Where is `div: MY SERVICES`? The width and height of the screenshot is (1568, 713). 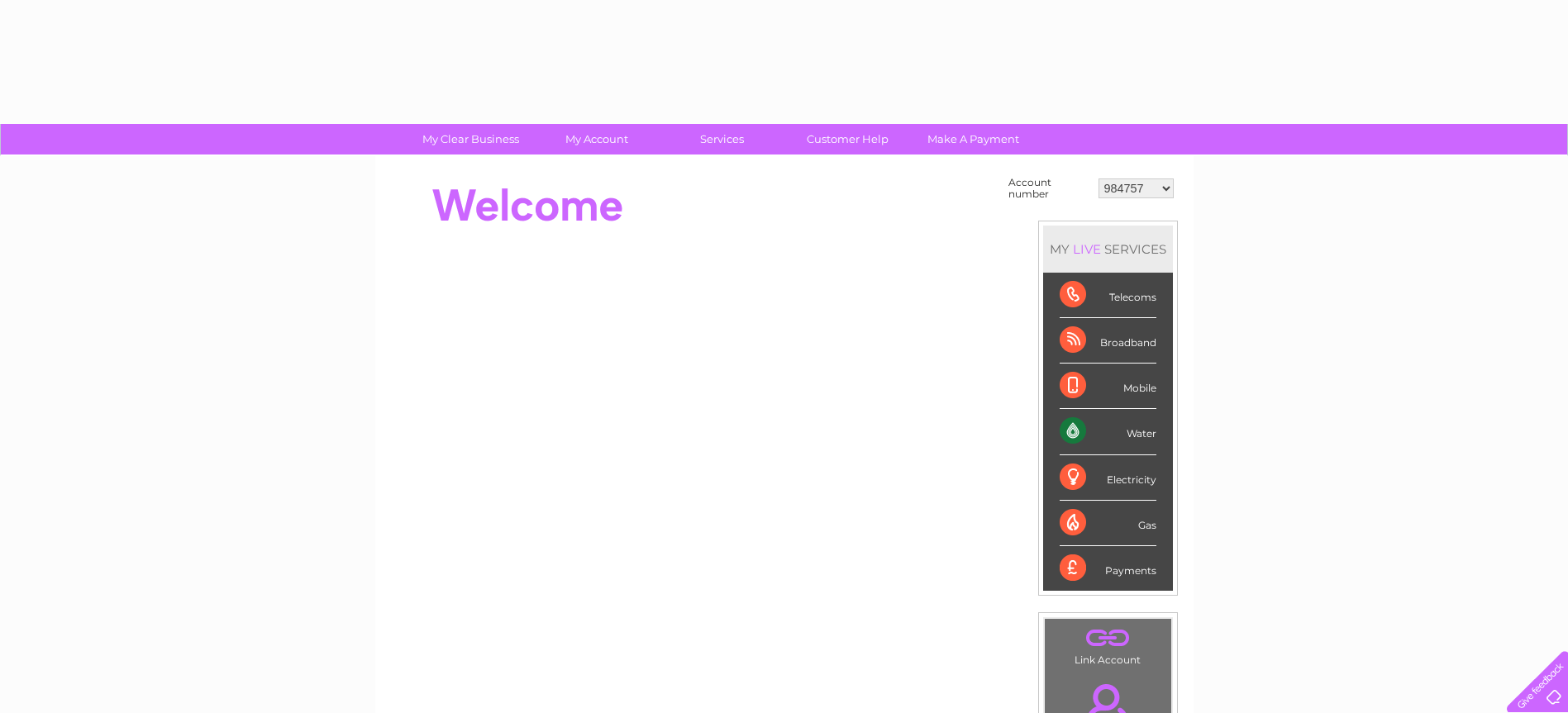
div: MY SERVICES is located at coordinates (1108, 249).